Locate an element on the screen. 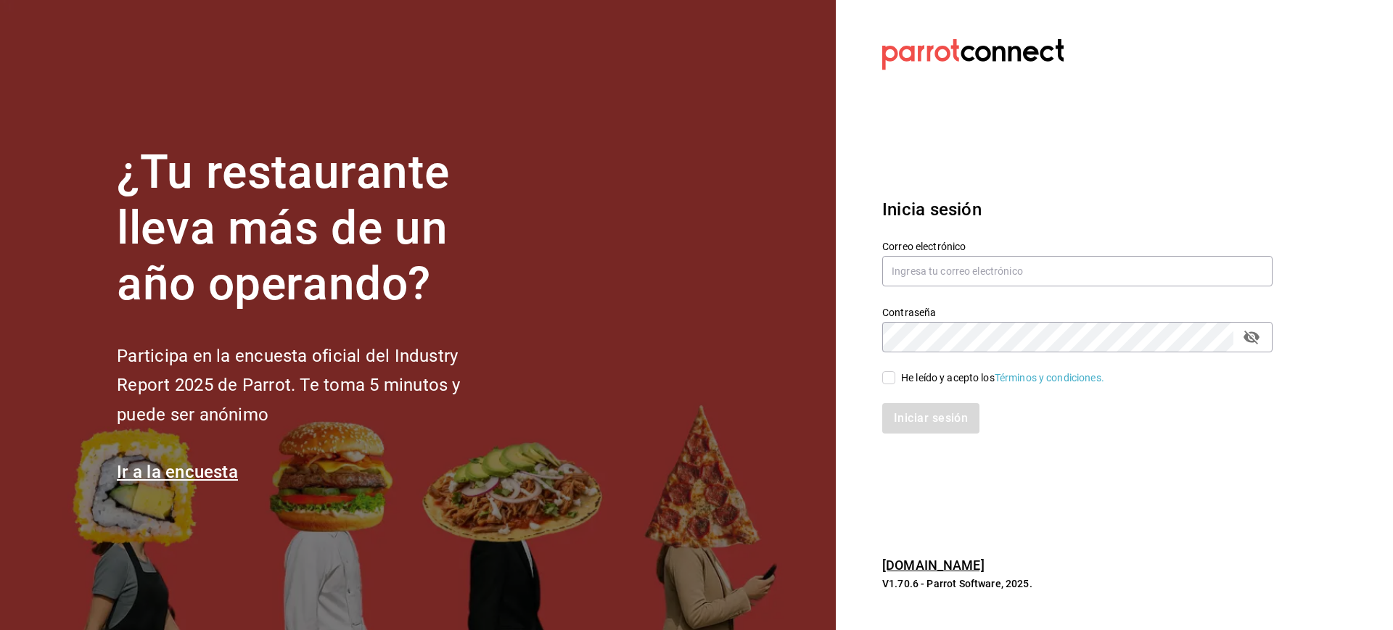  button: passwordField is located at coordinates (1251, 337).